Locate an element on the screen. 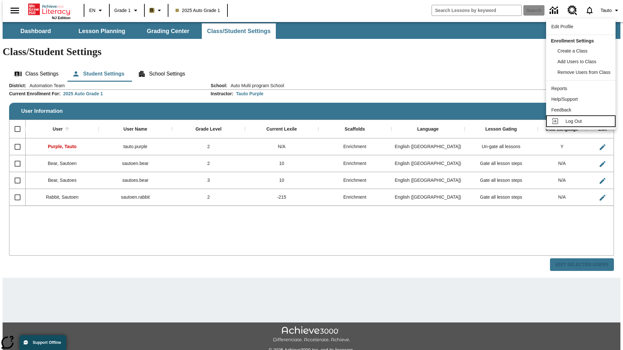 The width and height of the screenshot is (623, 350). span: Help/Support is located at coordinates (564, 99).